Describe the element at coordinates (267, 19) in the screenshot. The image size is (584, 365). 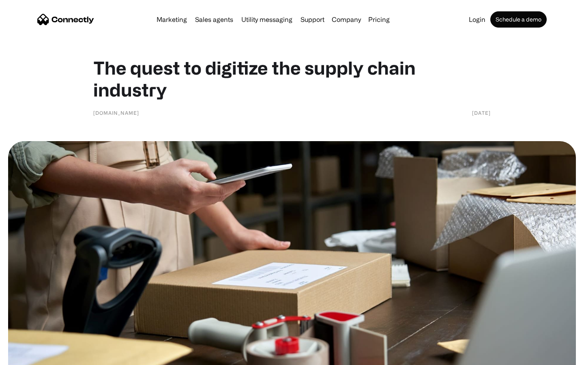
I see `a: Utility messaging` at that location.